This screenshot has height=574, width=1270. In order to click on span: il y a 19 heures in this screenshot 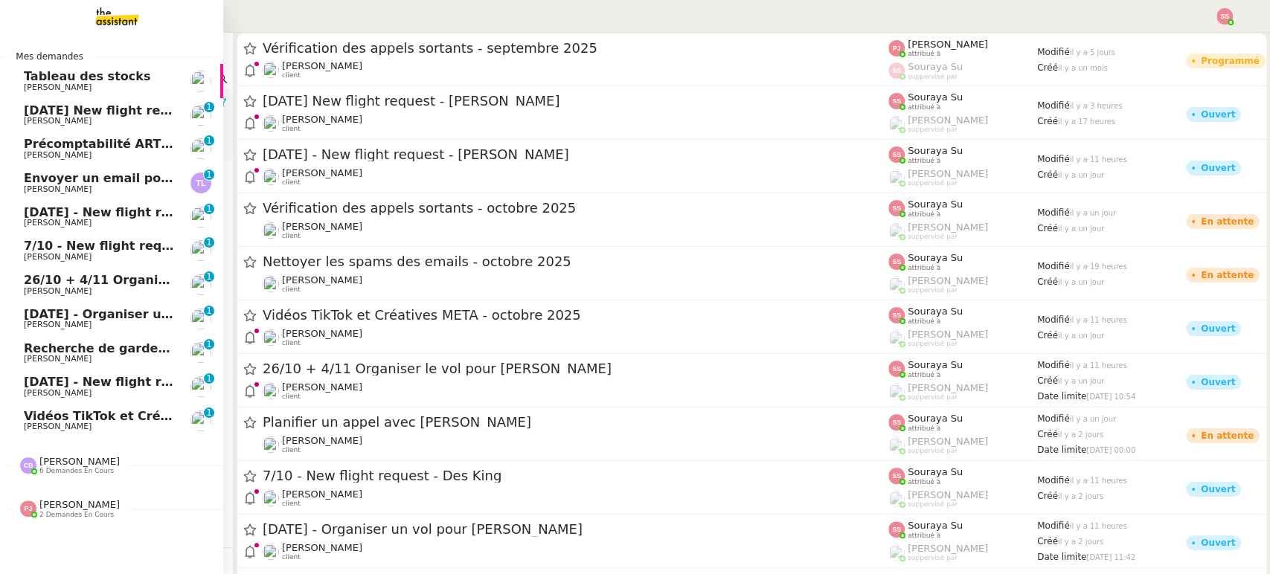, I will do `click(1098, 266)`.